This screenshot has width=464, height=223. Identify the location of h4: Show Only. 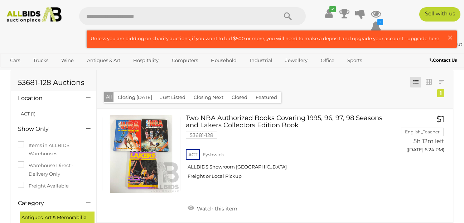
(47, 129).